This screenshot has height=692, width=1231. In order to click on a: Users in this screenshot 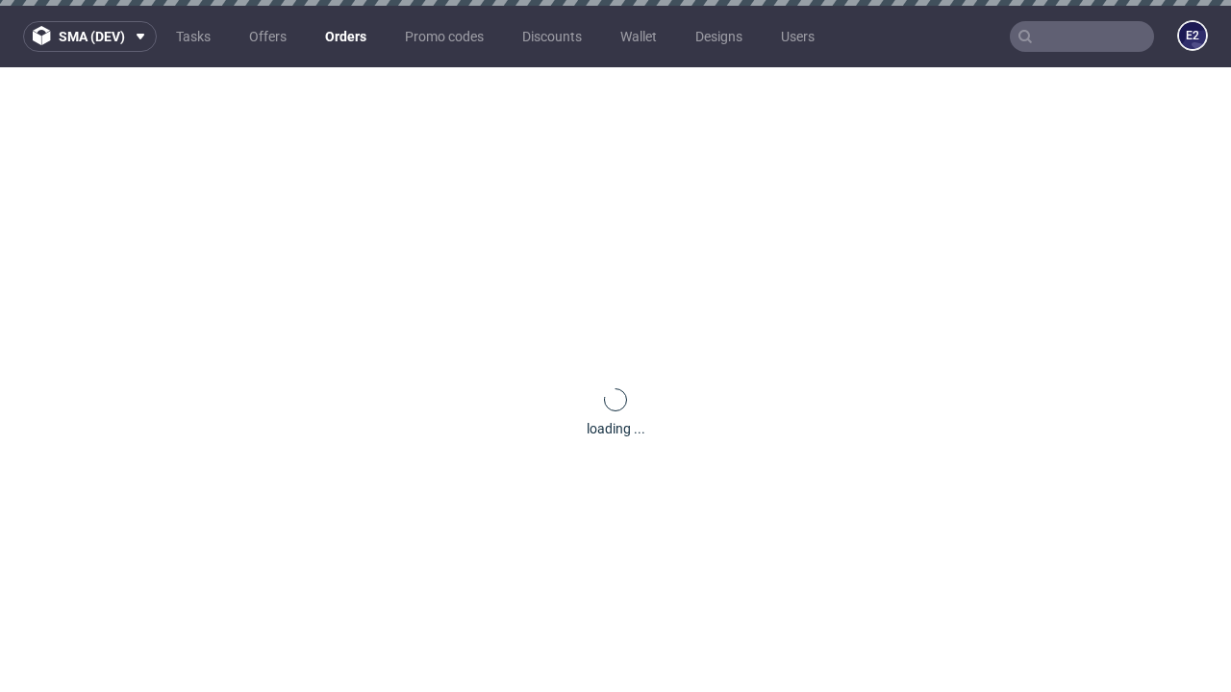, I will do `click(797, 37)`.